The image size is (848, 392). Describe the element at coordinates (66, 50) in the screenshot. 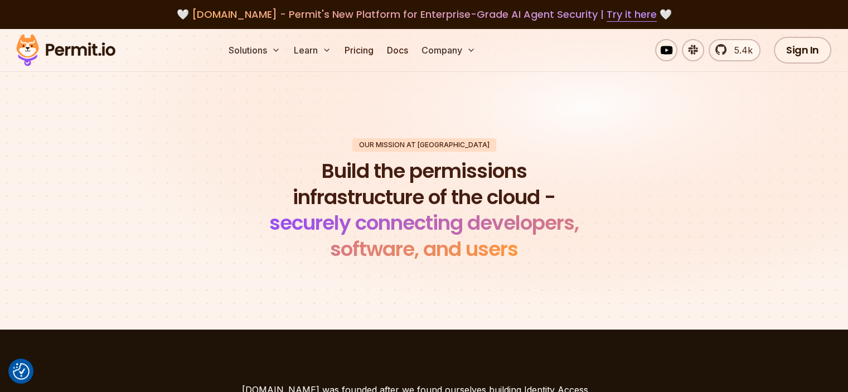

I see `img: Permit logo` at that location.